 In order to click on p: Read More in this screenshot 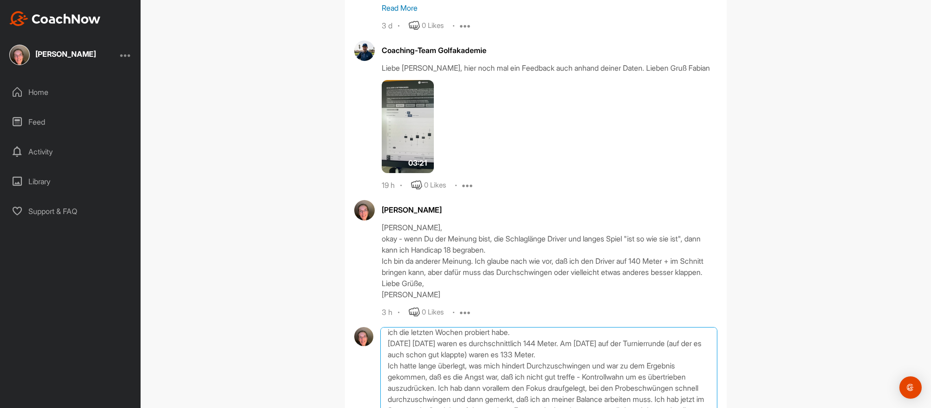, I will do `click(550, 8)`.